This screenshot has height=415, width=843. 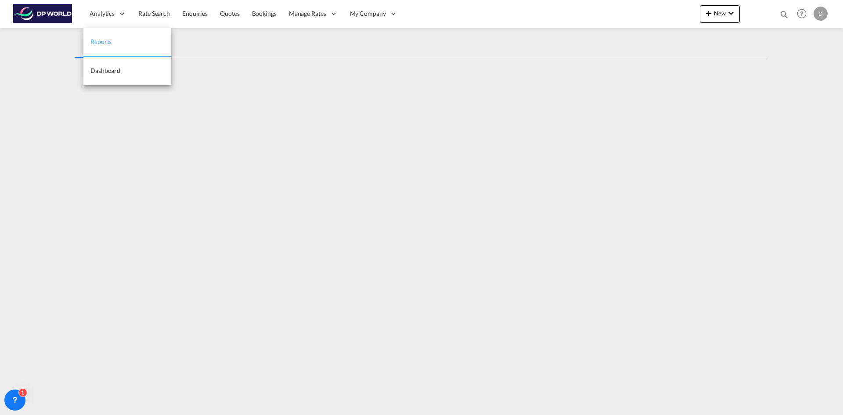 I want to click on img: c08ca190194411f088ed0f3ba295208c.png, so click(x=43, y=14).